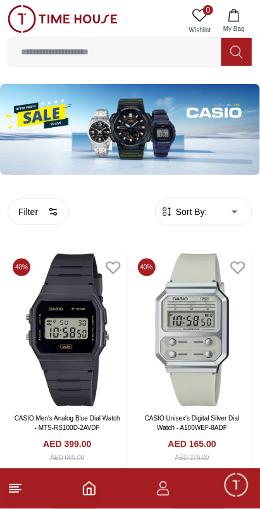 This screenshot has height=509, width=260. What do you see at coordinates (67, 458) in the screenshot?
I see `div: AED 665.00` at bounding box center [67, 458].